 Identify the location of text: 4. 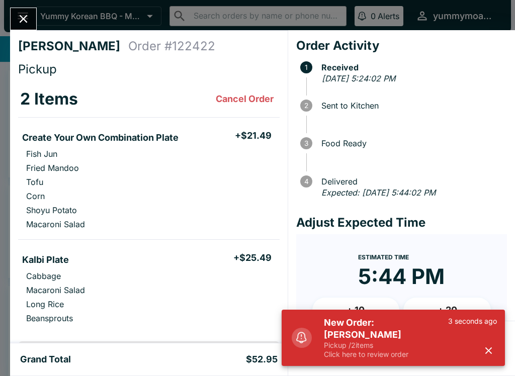
(306, 182).